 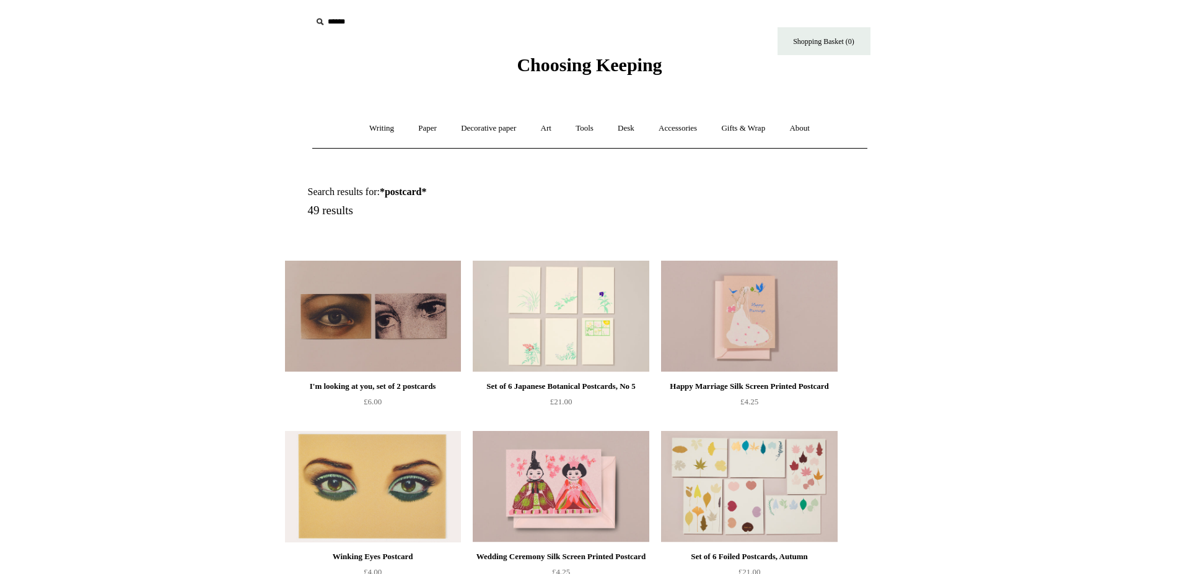 What do you see at coordinates (589, 69) in the screenshot?
I see `a: Choosing Keeping` at bounding box center [589, 69].